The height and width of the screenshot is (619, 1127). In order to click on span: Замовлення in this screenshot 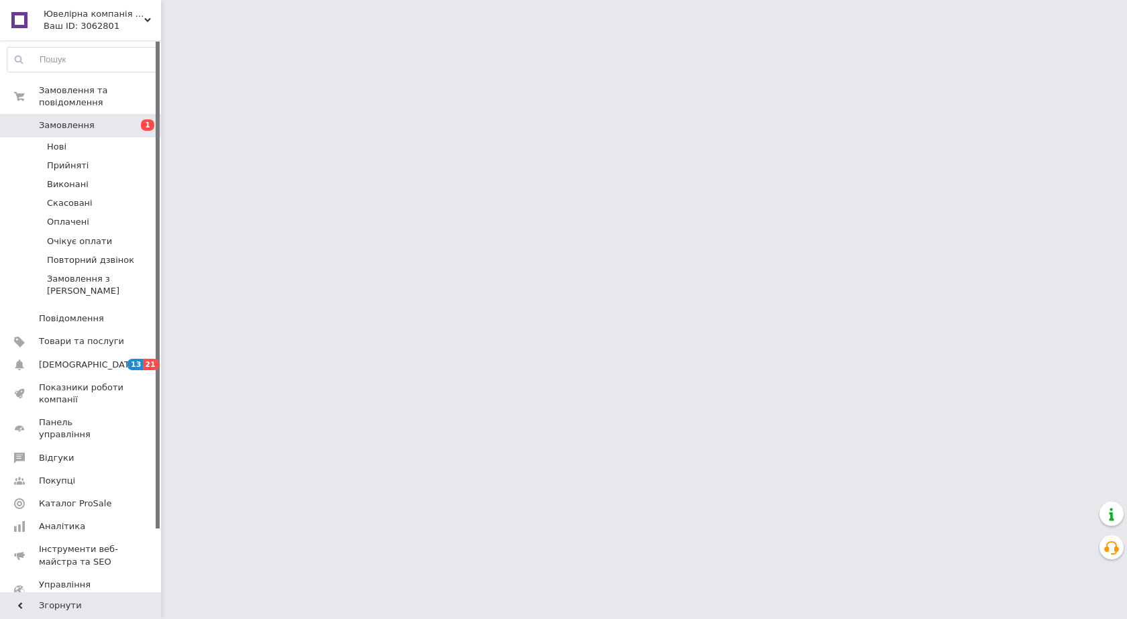, I will do `click(66, 125)`.